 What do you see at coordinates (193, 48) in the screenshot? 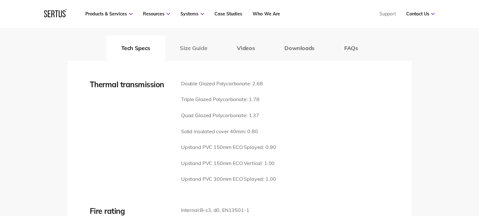
I see `button: Size Guide` at bounding box center [193, 48].